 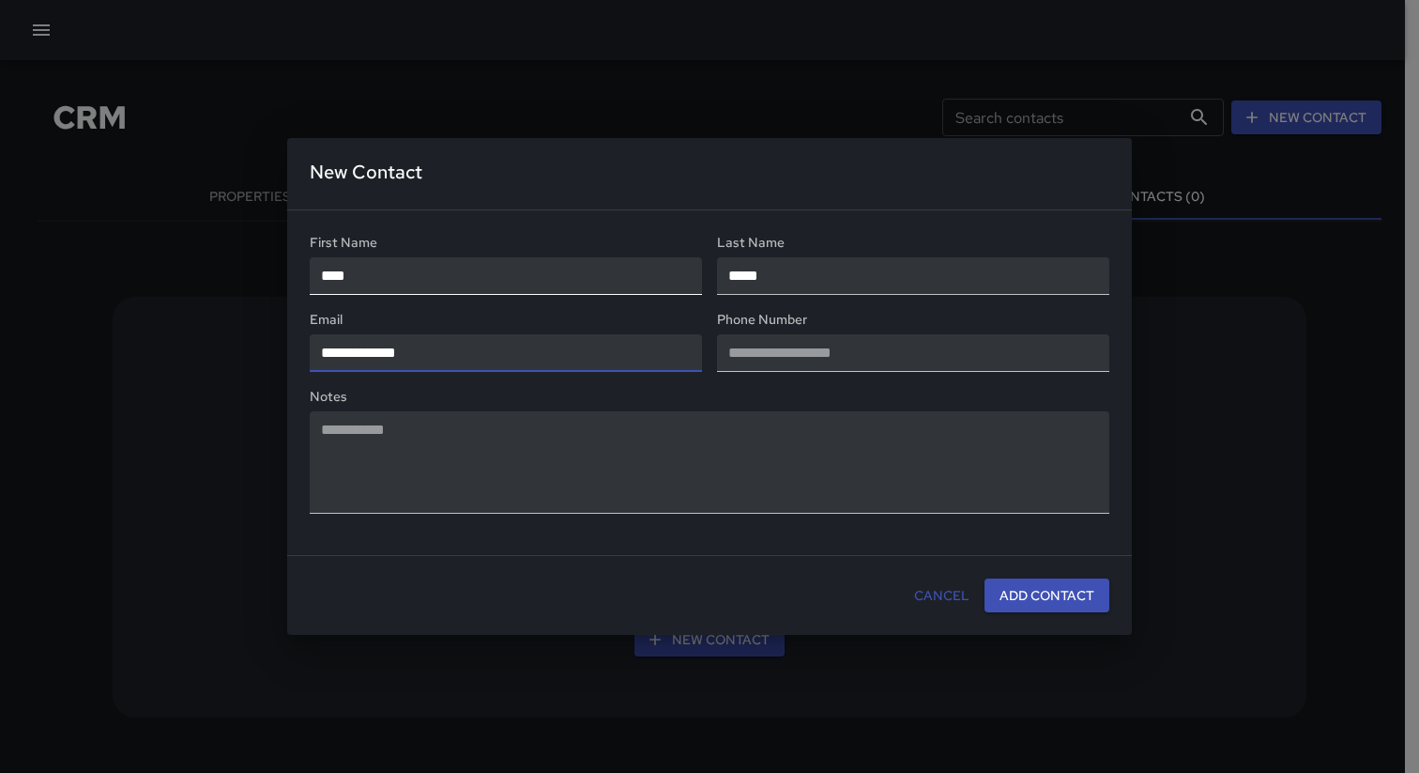 What do you see at coordinates (710, 397) in the screenshot?
I see `h6: Notes` at bounding box center [710, 397].